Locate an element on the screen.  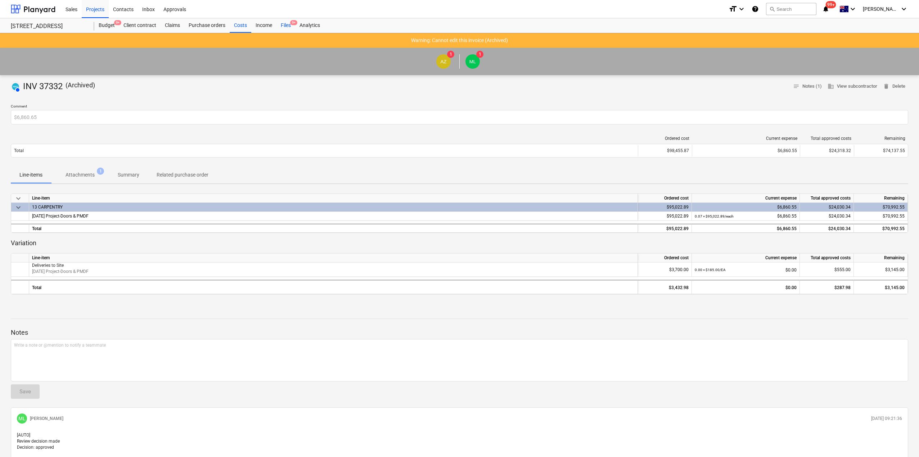
img: xero.svg is located at coordinates (15, 87).